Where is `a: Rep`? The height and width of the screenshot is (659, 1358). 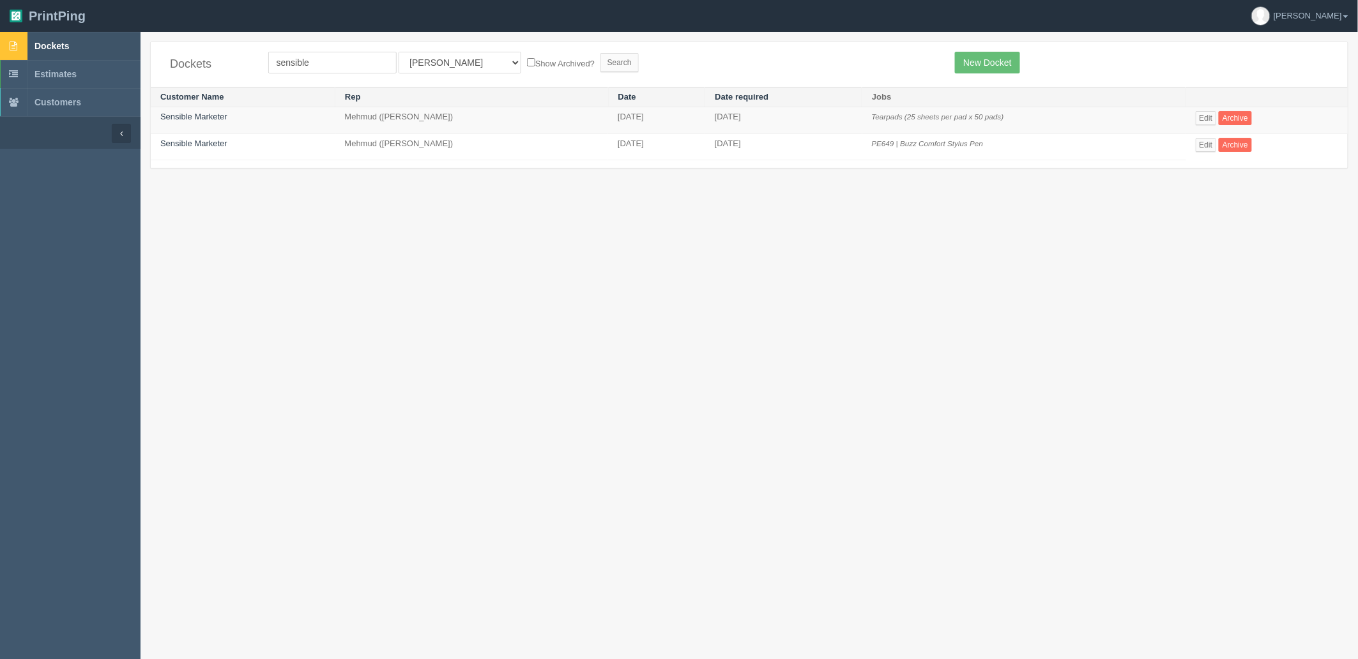
a: Rep is located at coordinates (353, 96).